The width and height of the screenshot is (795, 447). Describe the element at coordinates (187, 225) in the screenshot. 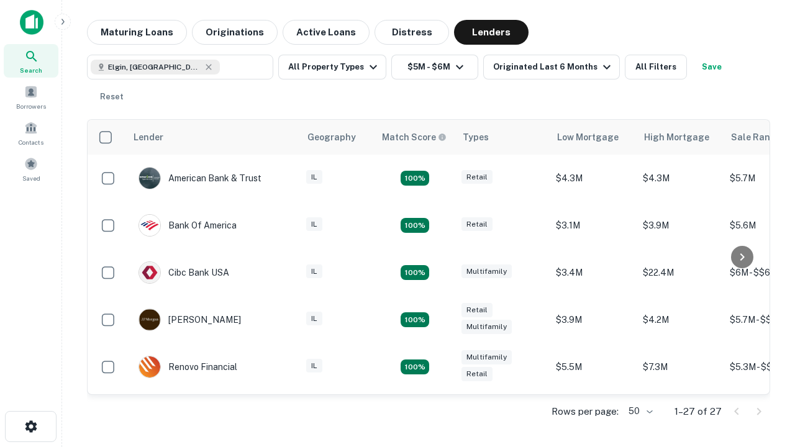

I see `div: Bank Of America` at that location.